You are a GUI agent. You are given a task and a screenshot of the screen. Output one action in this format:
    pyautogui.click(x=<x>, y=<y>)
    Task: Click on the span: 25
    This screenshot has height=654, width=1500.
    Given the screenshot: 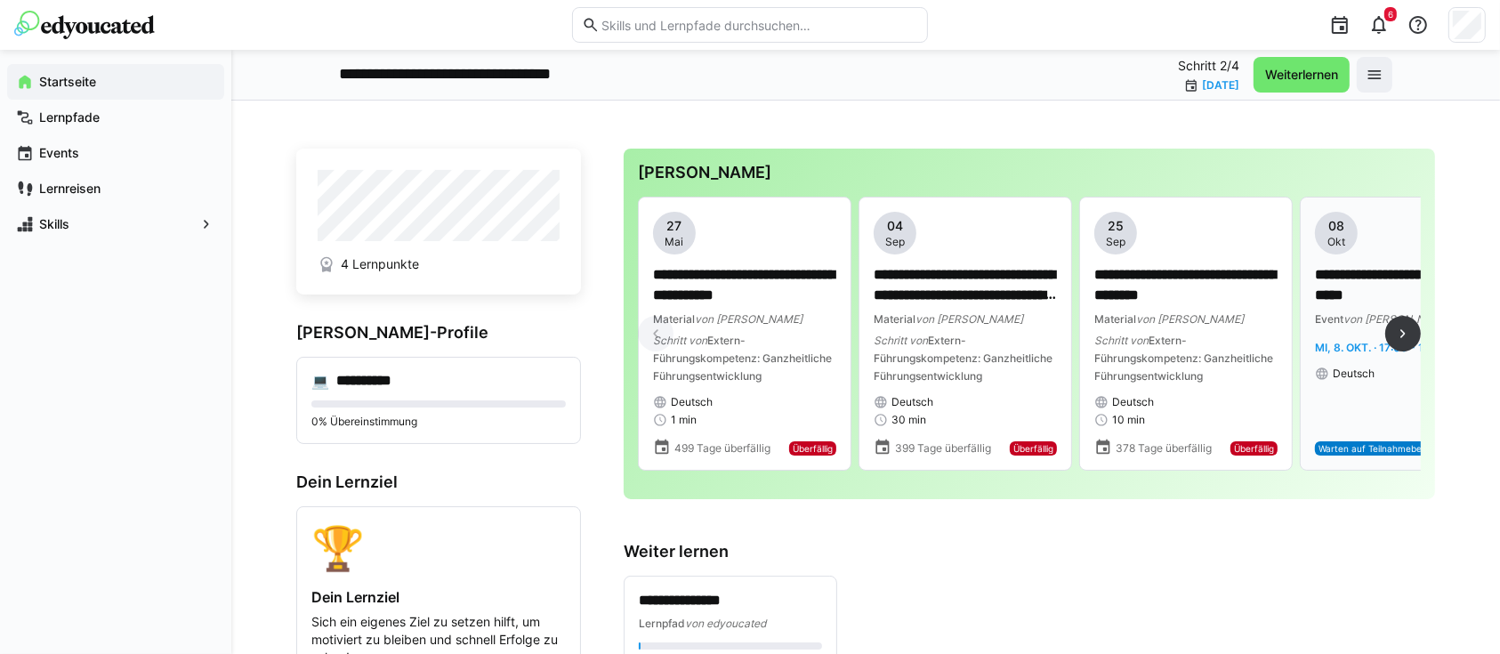 What is the action you would take?
    pyautogui.click(x=1116, y=226)
    